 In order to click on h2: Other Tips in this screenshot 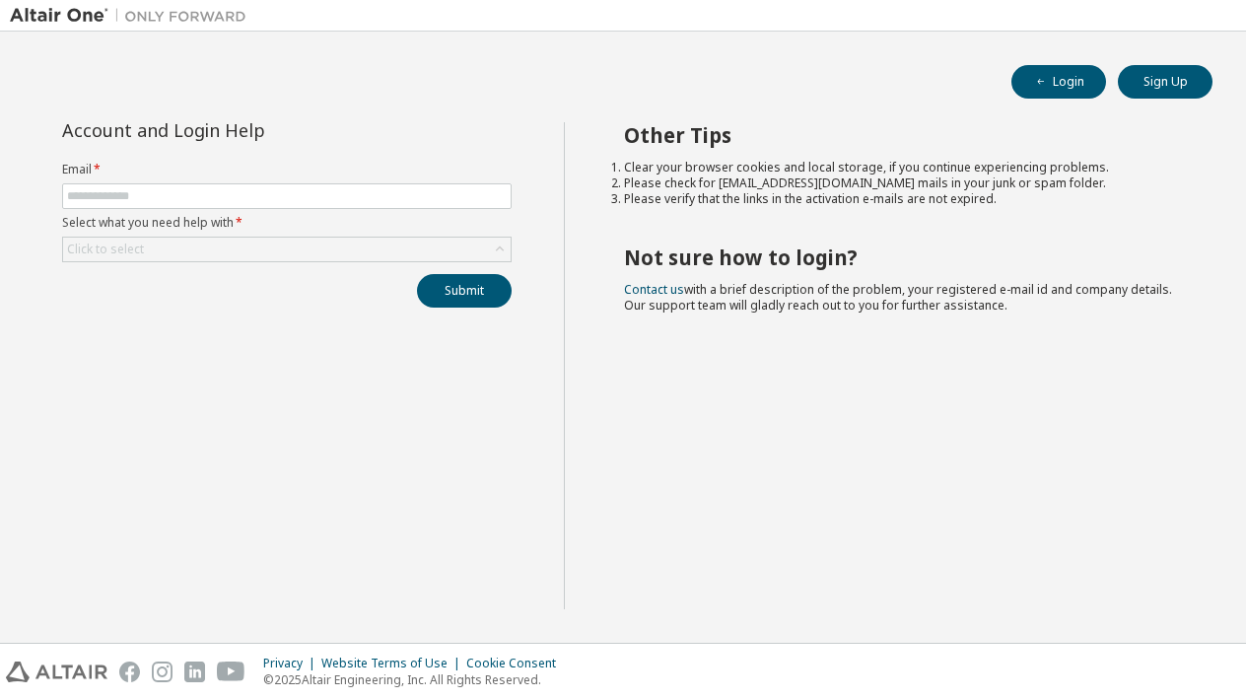, I will do `click(901, 135)`.